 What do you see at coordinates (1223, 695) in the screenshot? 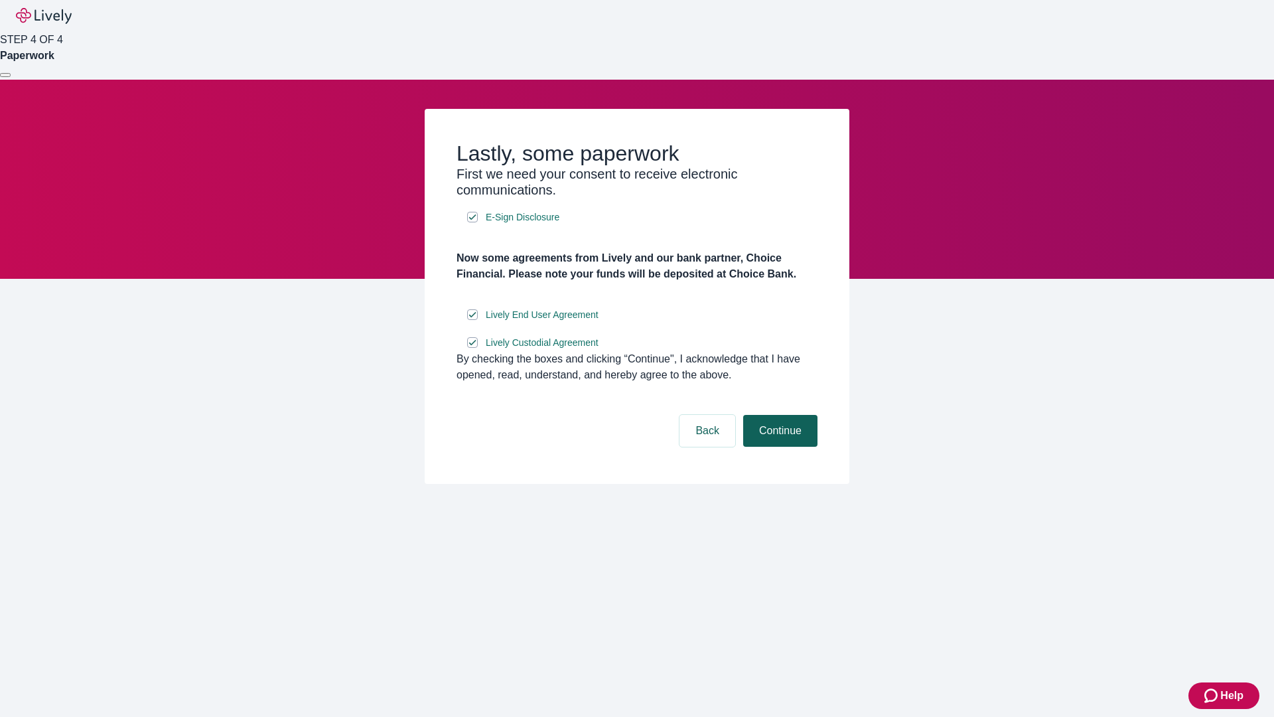
I see `button: Zendesk support iconHelp` at bounding box center [1223, 695].